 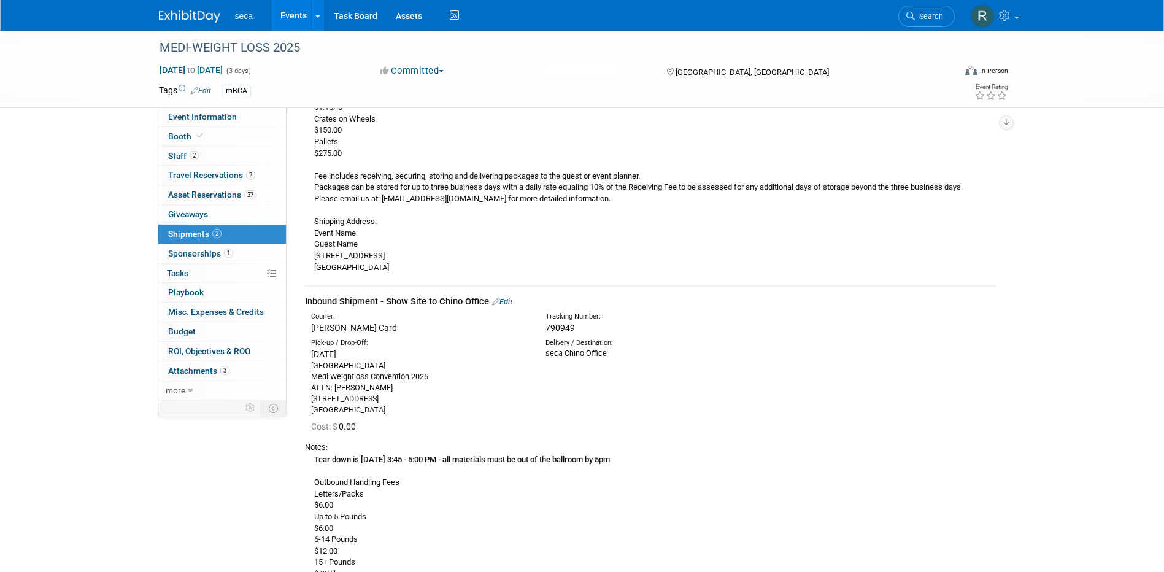 What do you see at coordinates (654, 354) in the screenshot?
I see `div: seca Chino Office` at bounding box center [654, 354].